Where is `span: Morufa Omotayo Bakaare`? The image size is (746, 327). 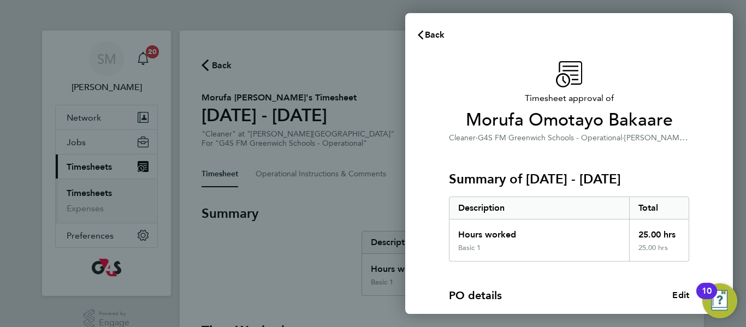 span: Morufa Omotayo Bakaare is located at coordinates (569, 120).